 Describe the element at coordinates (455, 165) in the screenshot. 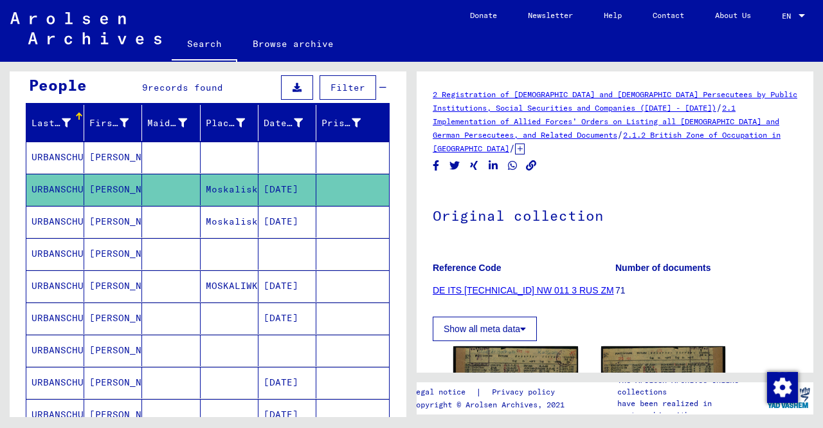

I see `button: Share on Twitter` at that location.